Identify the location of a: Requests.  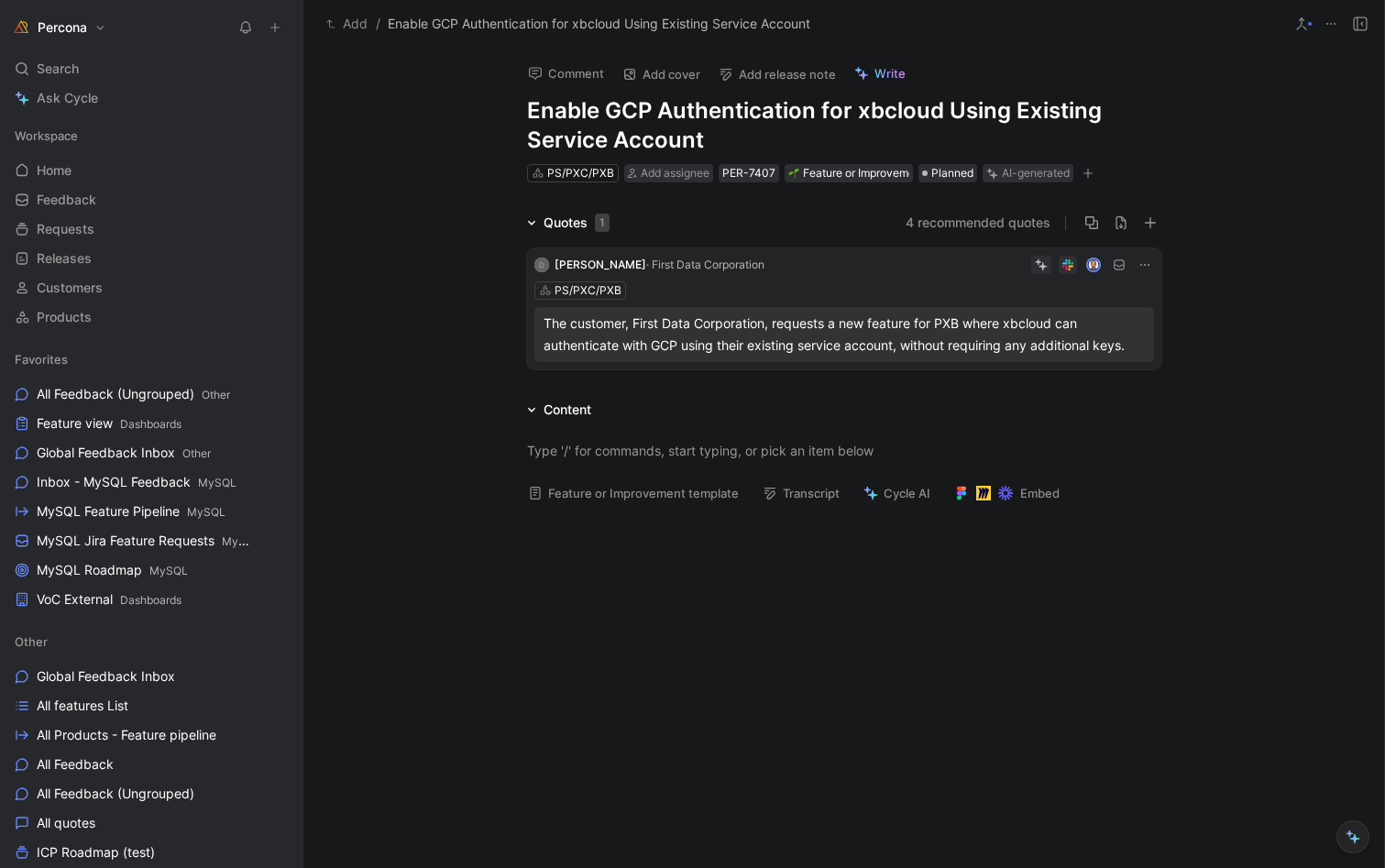
(151, 229).